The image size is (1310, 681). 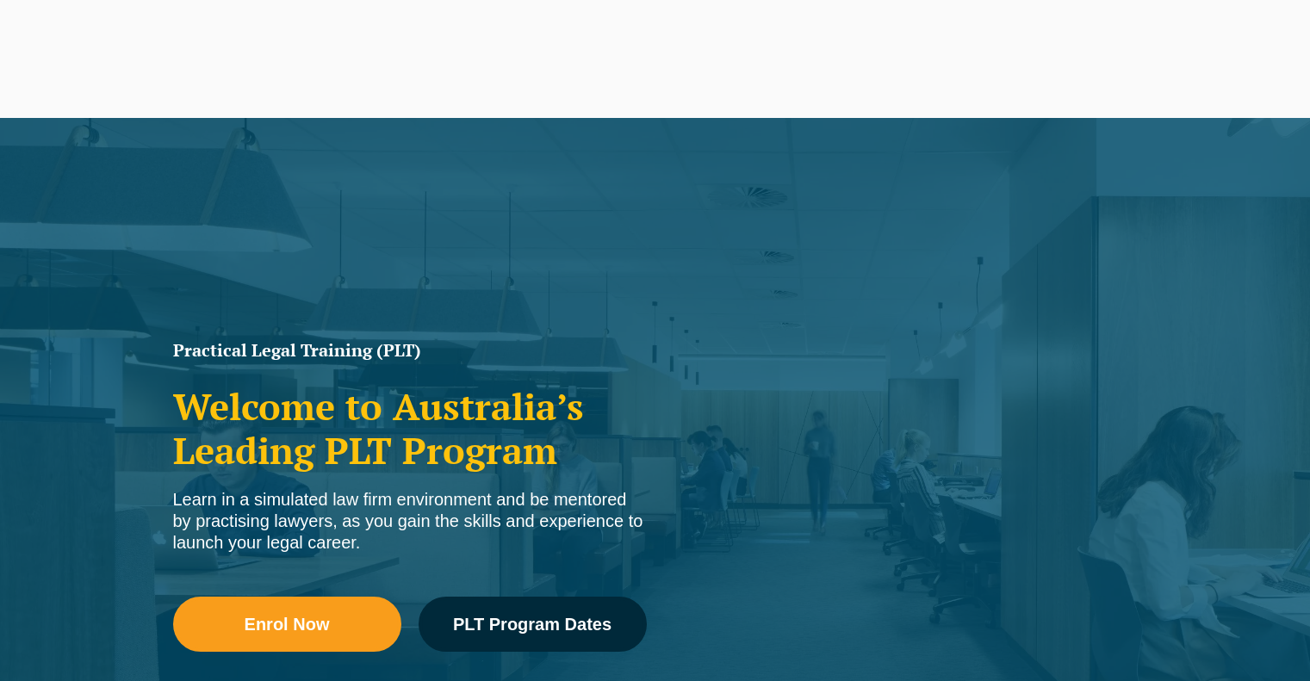 What do you see at coordinates (532, 624) in the screenshot?
I see `a: PLT Program Dates` at bounding box center [532, 624].